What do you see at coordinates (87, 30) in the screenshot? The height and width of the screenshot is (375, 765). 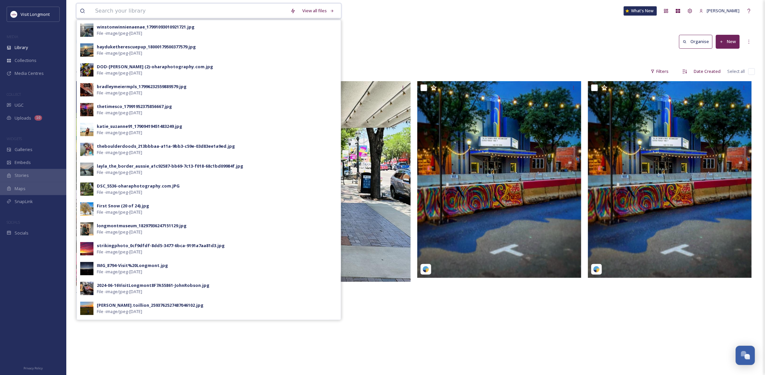 I see `img: f624157d-8f67-4e16-968a-9ea789dbf73f.jpg` at bounding box center [87, 30].